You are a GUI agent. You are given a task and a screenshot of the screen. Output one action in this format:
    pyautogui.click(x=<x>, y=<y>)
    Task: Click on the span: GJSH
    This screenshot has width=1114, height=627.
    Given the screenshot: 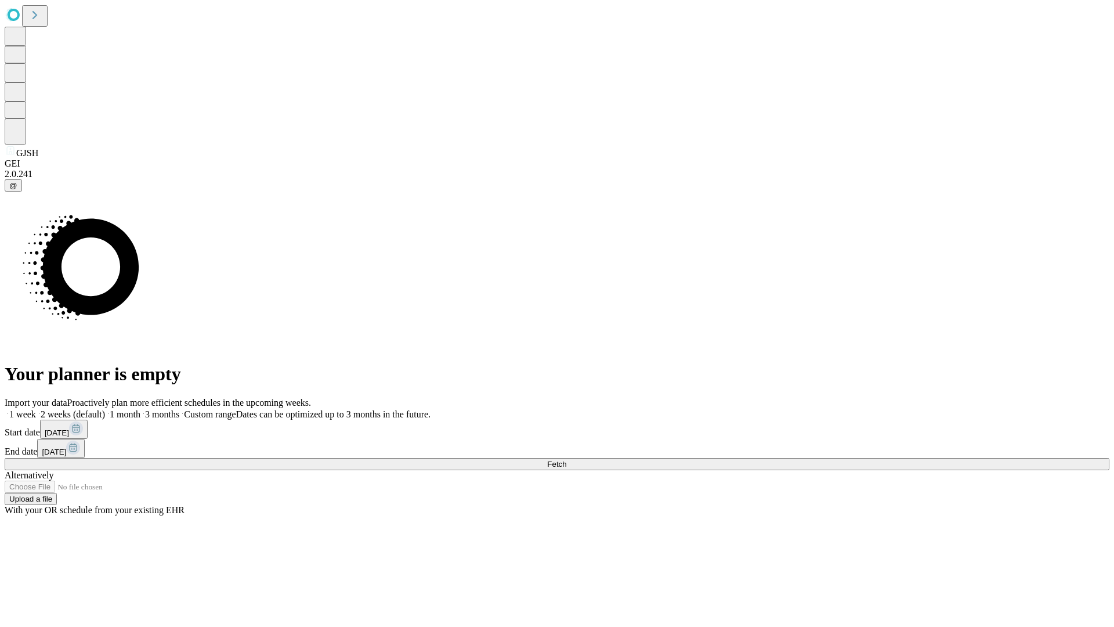 What is the action you would take?
    pyautogui.click(x=27, y=153)
    